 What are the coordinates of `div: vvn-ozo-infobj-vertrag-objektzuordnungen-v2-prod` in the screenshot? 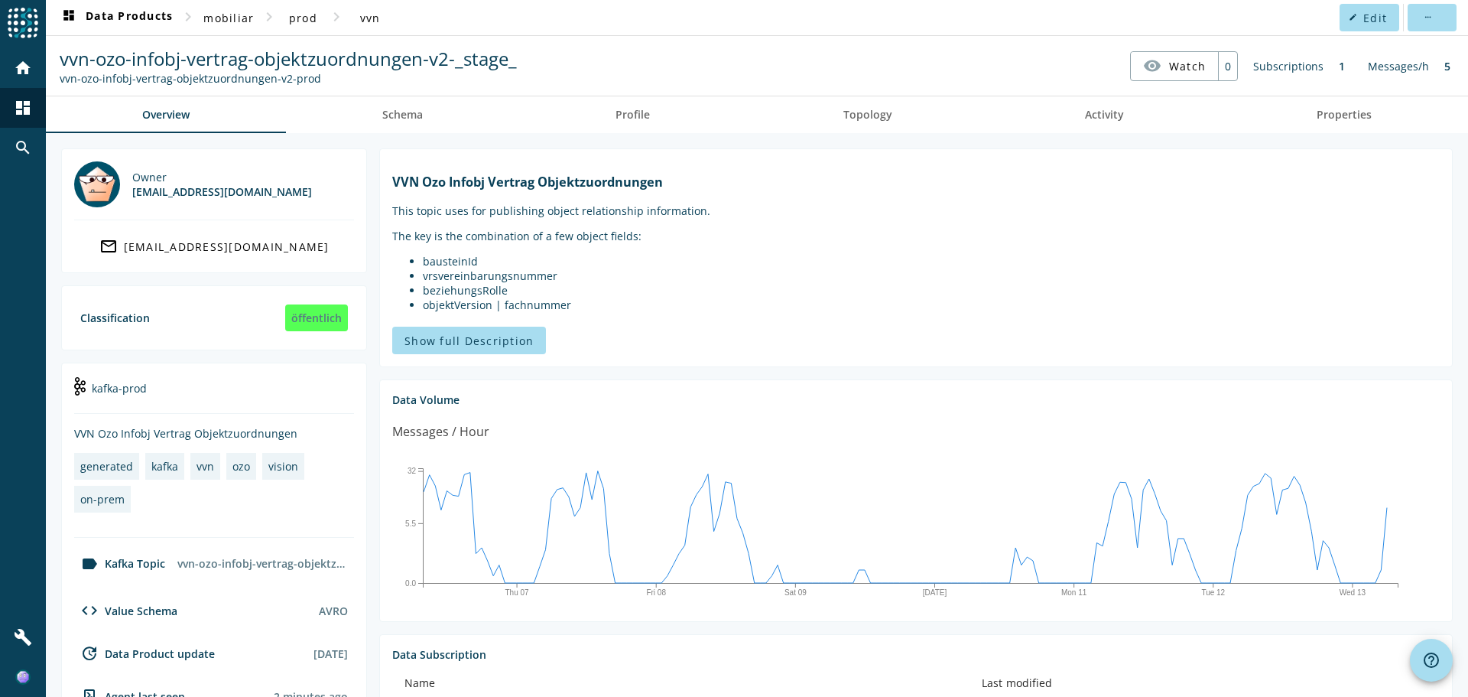 It's located at (262, 563).